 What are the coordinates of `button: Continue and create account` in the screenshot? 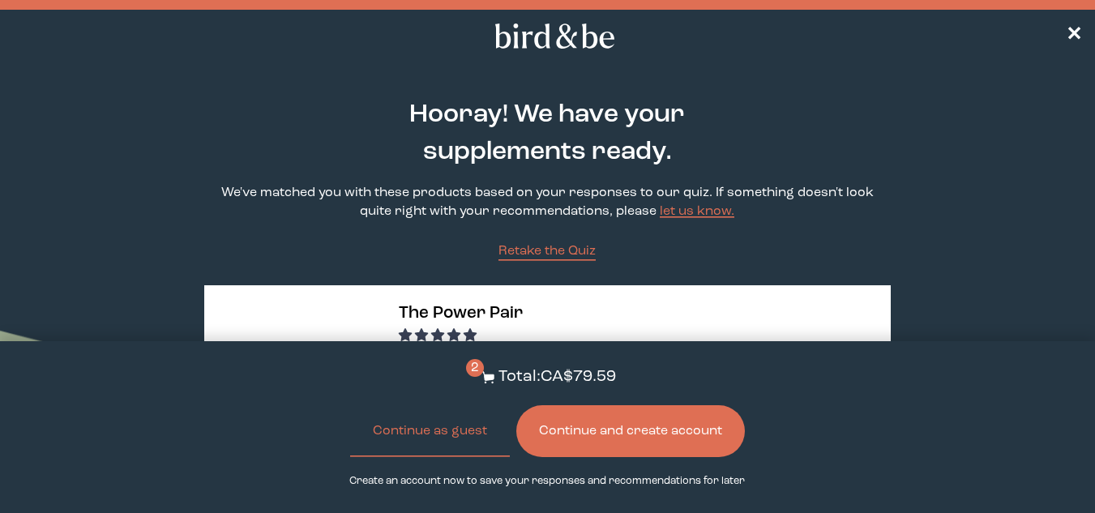 It's located at (631, 431).